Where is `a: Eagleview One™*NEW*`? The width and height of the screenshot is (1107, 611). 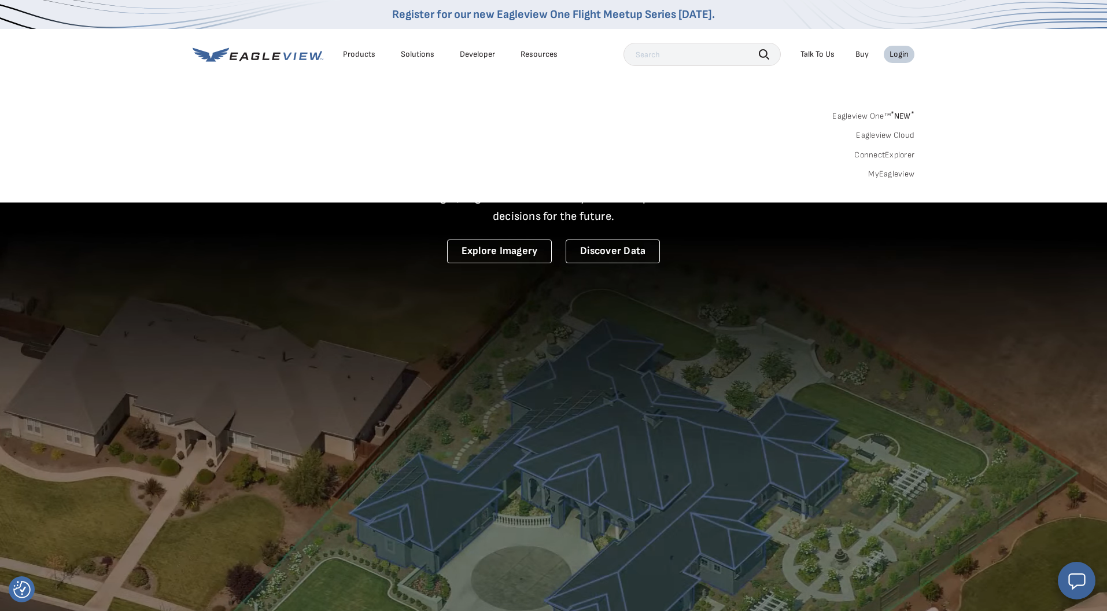
a: Eagleview One™*NEW* is located at coordinates (873, 114).